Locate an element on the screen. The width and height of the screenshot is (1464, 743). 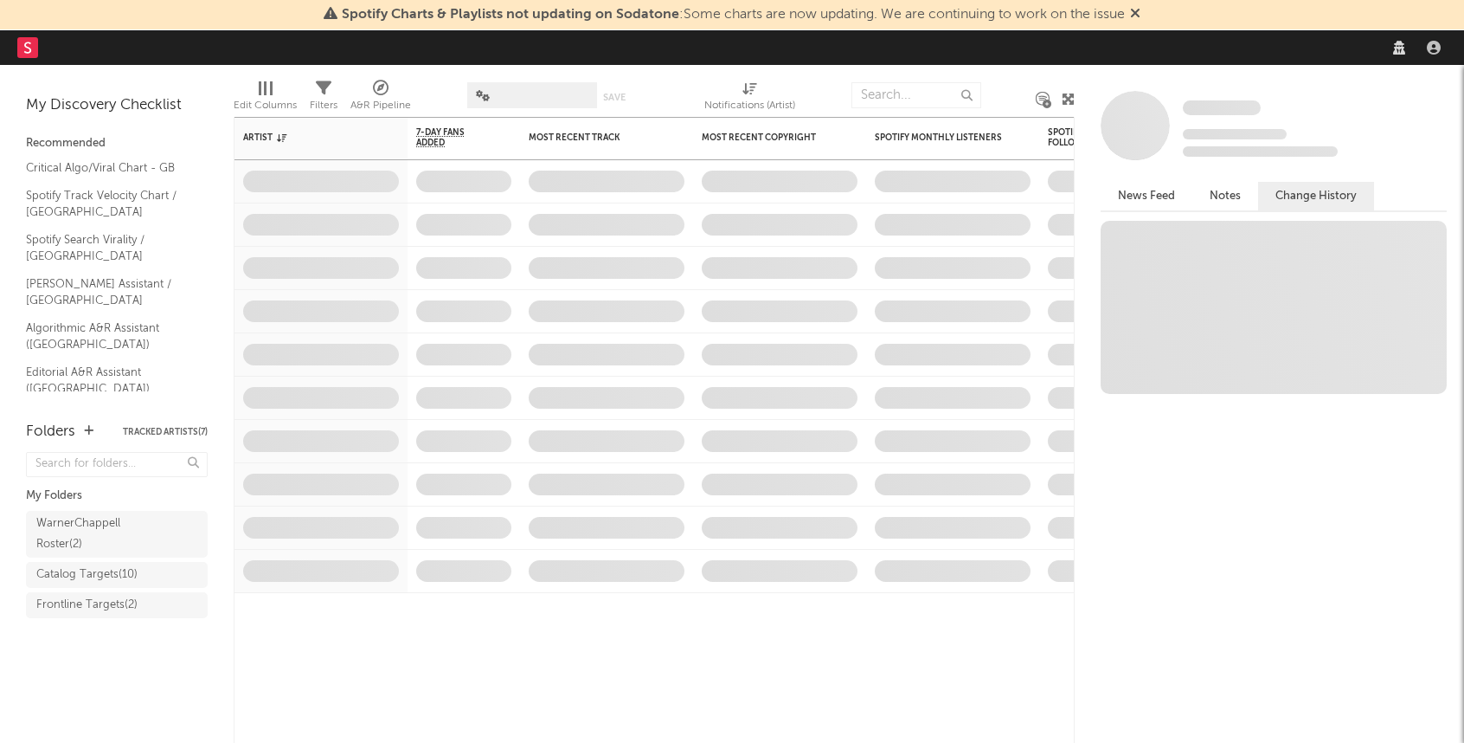
div: Folders is located at coordinates (50, 432).